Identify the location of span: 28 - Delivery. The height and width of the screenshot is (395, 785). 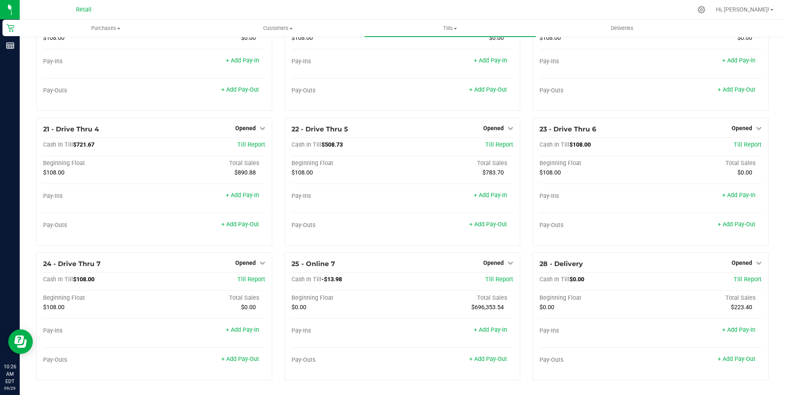
(561, 264).